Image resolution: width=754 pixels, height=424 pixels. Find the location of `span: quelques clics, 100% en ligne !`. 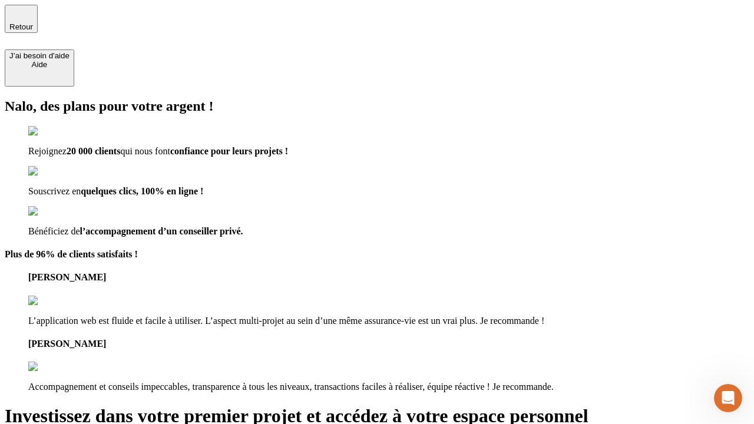

span: quelques clics, 100% en ligne ! is located at coordinates (142, 191).